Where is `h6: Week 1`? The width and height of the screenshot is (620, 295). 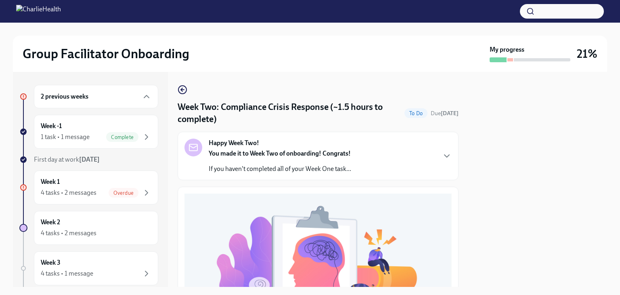 h6: Week 1 is located at coordinates (50, 182).